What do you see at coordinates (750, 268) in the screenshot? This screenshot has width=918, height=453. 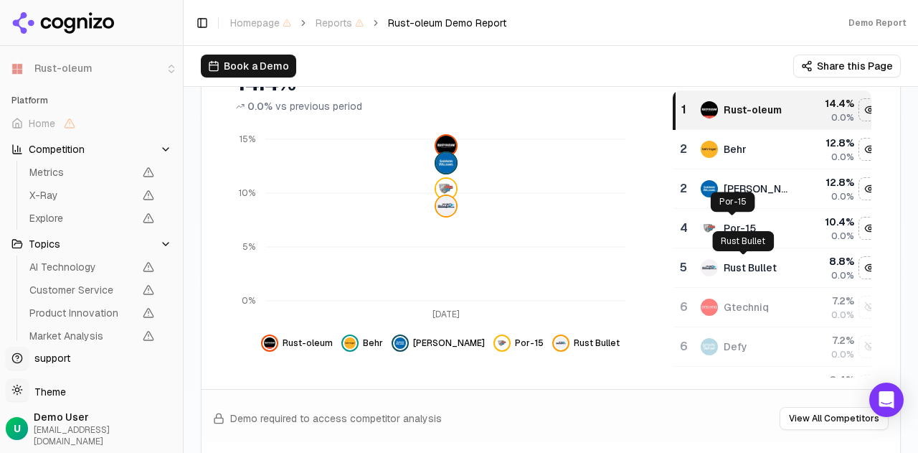 I see `div: Rust Bullet` at bounding box center [750, 268].